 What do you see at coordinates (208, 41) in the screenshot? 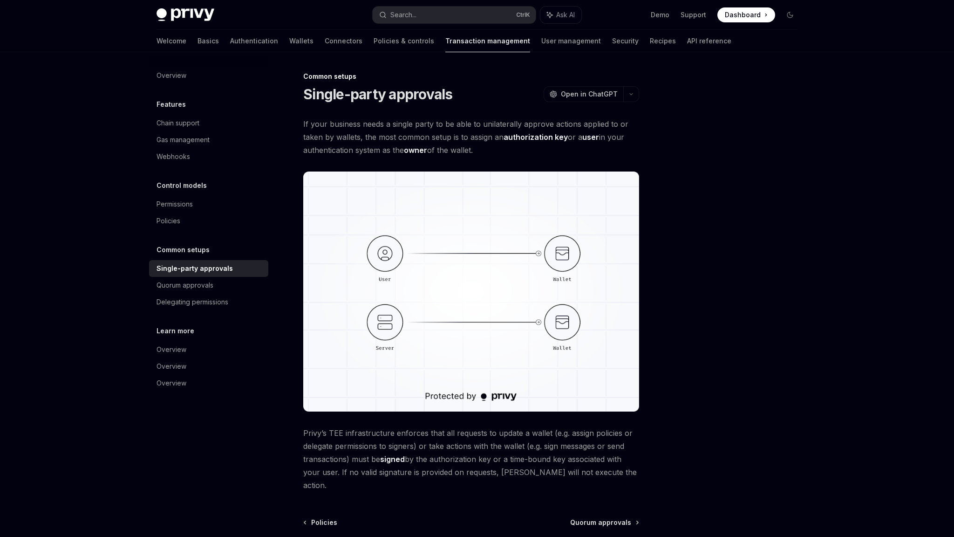
I see `a: Basics` at bounding box center [208, 41].